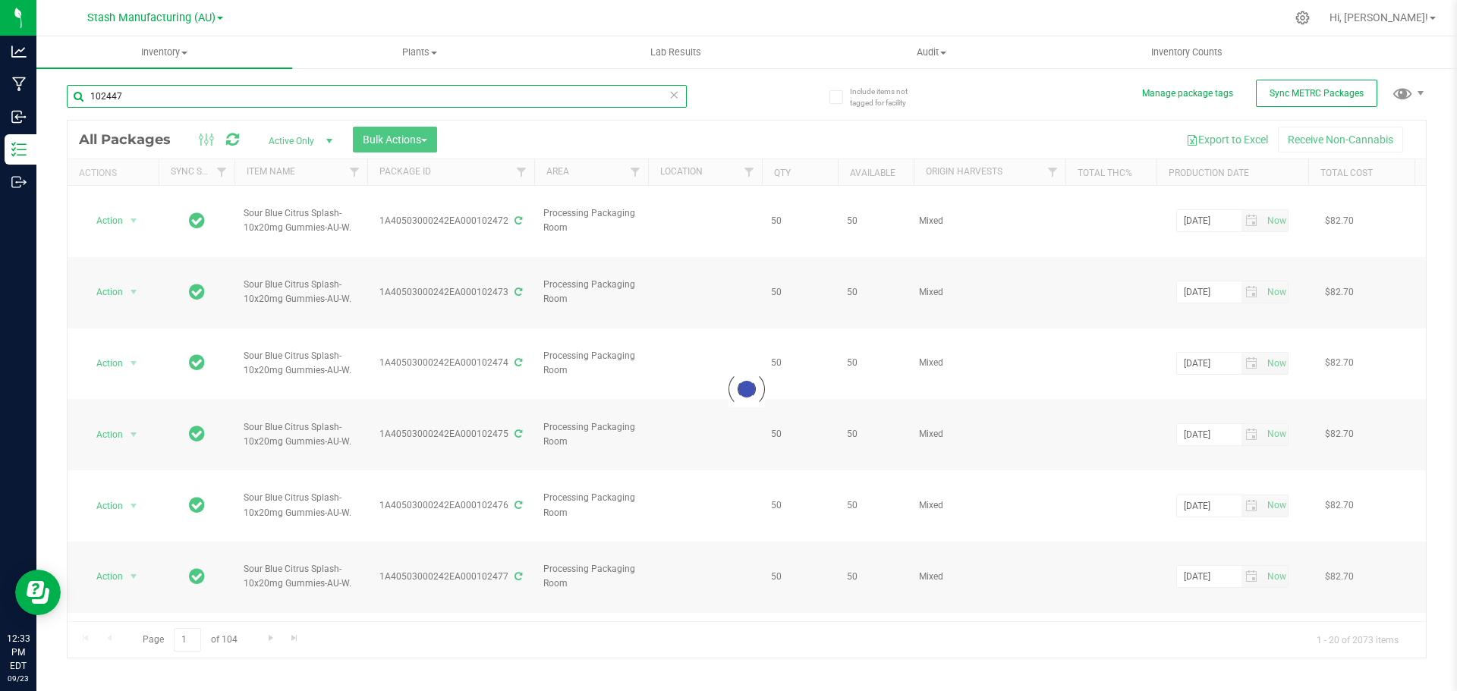 The height and width of the screenshot is (691, 1457). I want to click on span: Plants, so click(420, 52).